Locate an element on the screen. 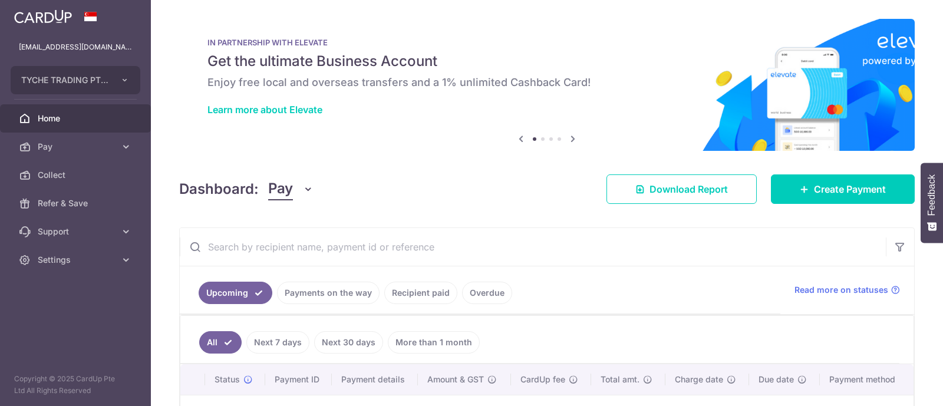 This screenshot has width=943, height=406. span: Support is located at coordinates (77, 232).